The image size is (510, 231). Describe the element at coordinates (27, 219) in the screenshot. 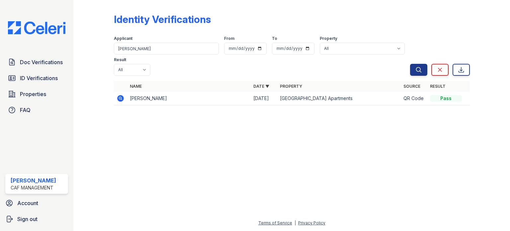

I see `span: Sign out` at that location.